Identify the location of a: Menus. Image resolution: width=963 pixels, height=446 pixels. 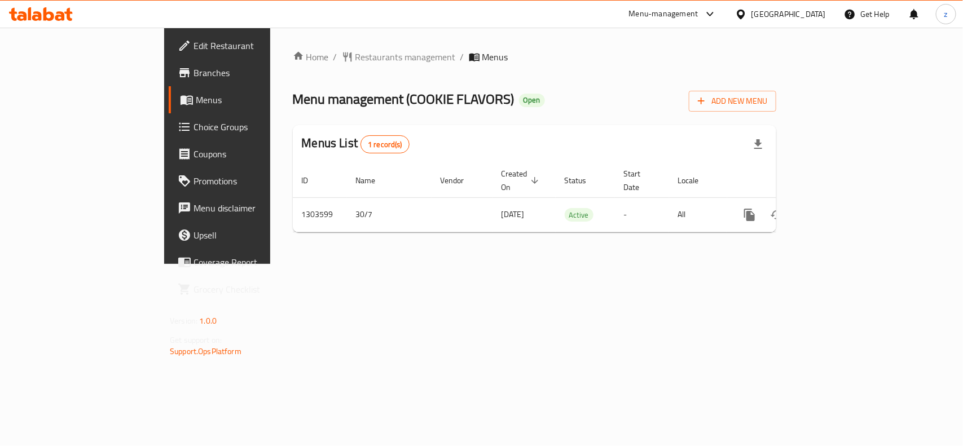
(246, 100).